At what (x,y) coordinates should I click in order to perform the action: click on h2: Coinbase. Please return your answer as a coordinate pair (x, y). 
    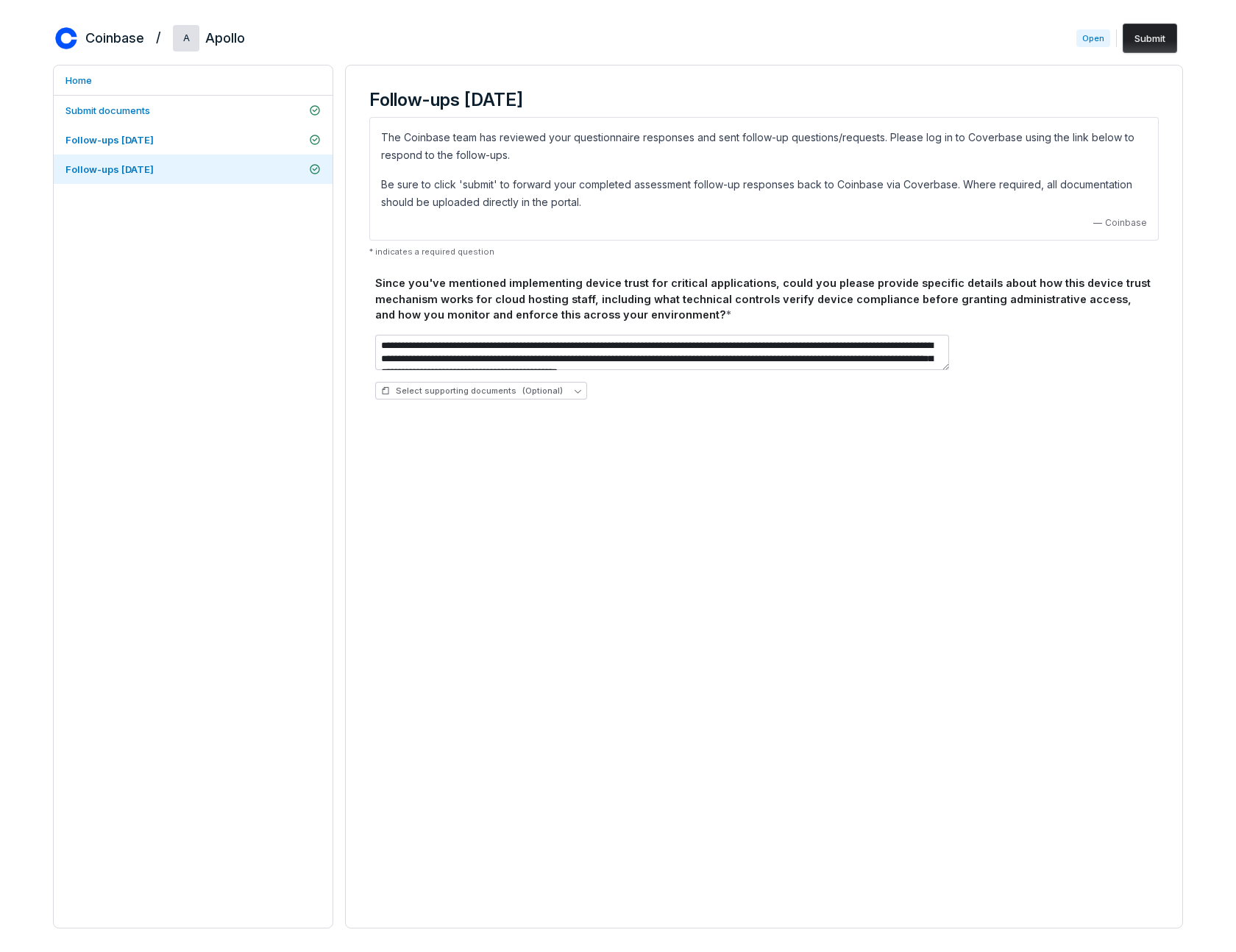
    Looking at the image, I should click on (115, 38).